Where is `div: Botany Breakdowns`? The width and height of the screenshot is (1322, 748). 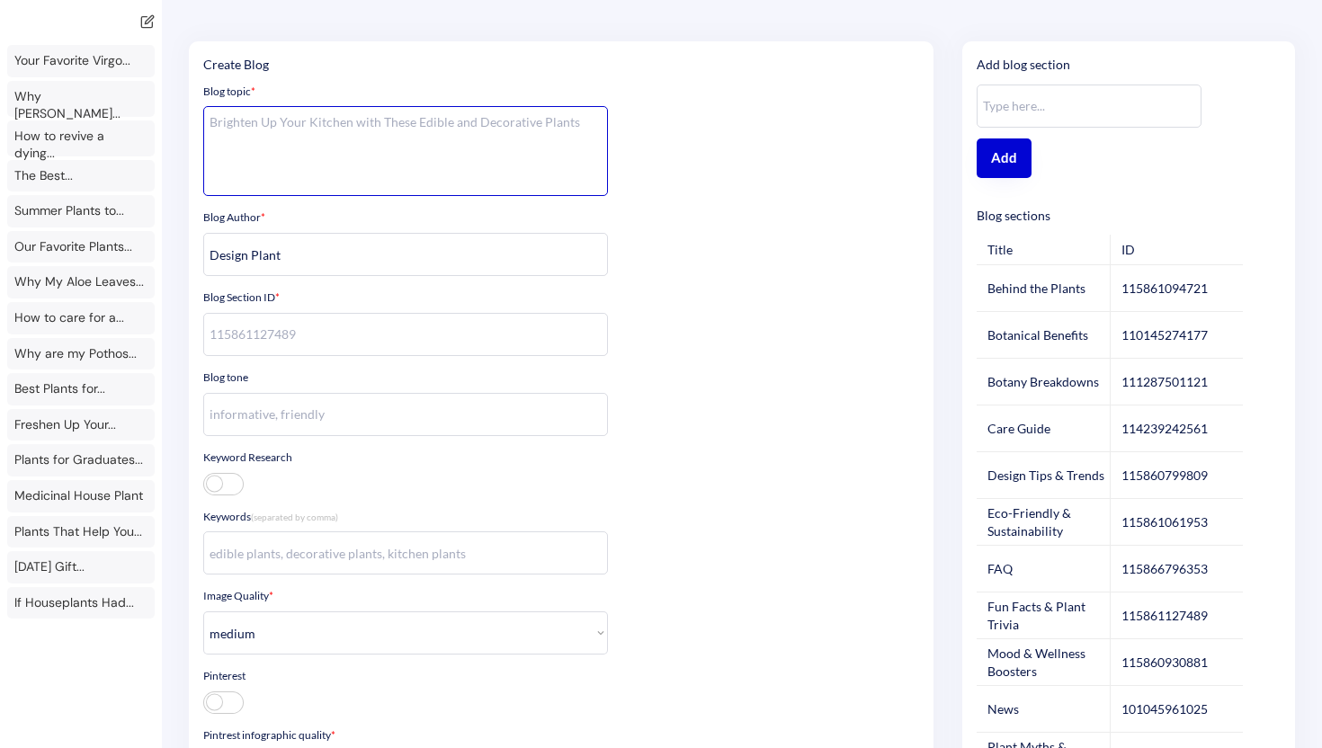 div: Botany Breakdowns is located at coordinates (1043, 382).